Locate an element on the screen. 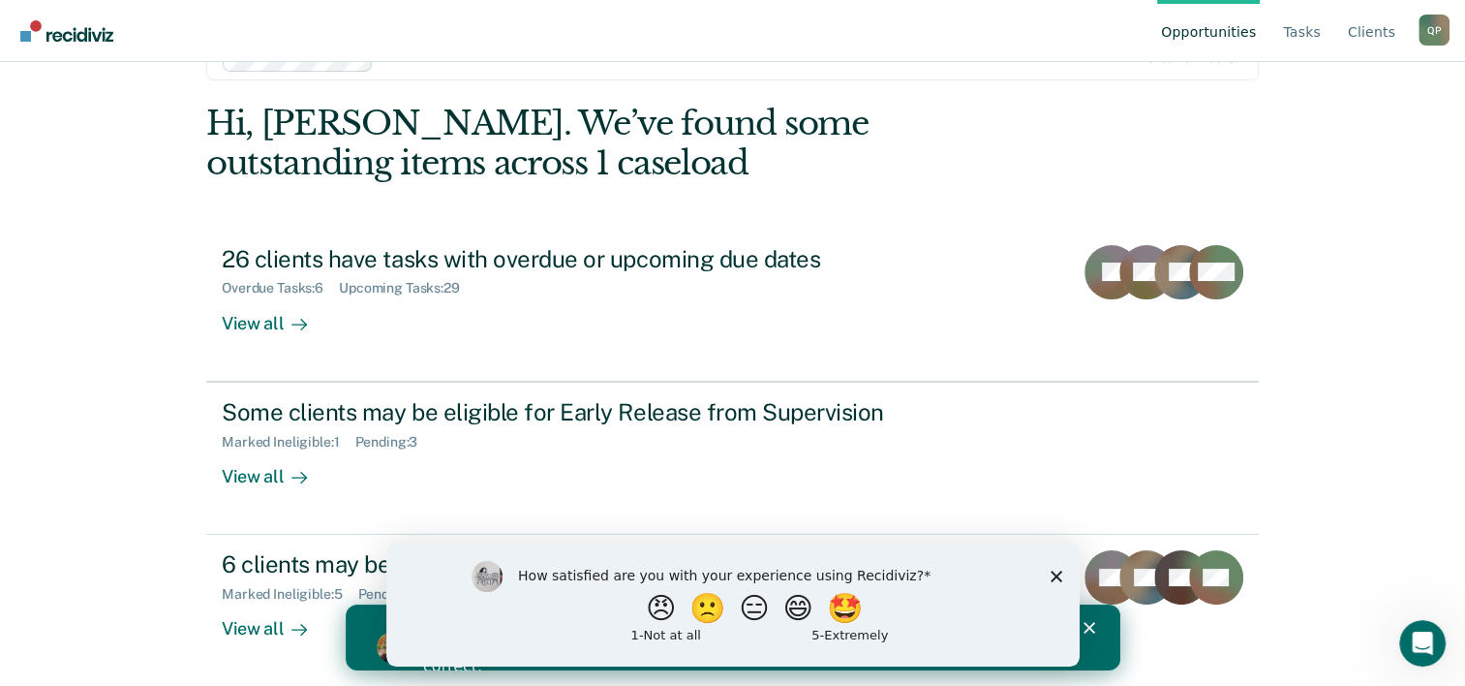 This screenshot has width=1465, height=686. a: 26 clients have tasks with overdue or upcoming due datesOverdue Tasks:6Upcoming Tasks:29View all is located at coordinates (732, 305).